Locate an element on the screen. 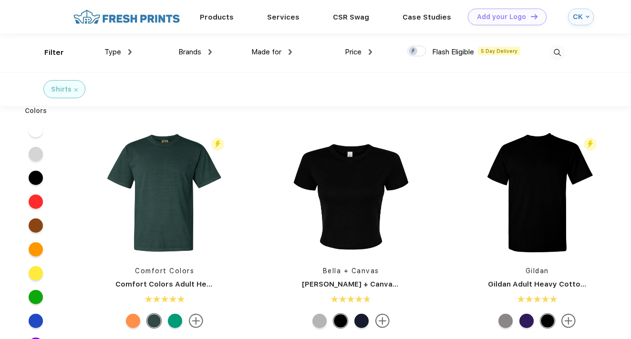 The height and width of the screenshot is (339, 631). a: Comfort Colors Adult Heavyweight T-Shirt is located at coordinates (193, 284).